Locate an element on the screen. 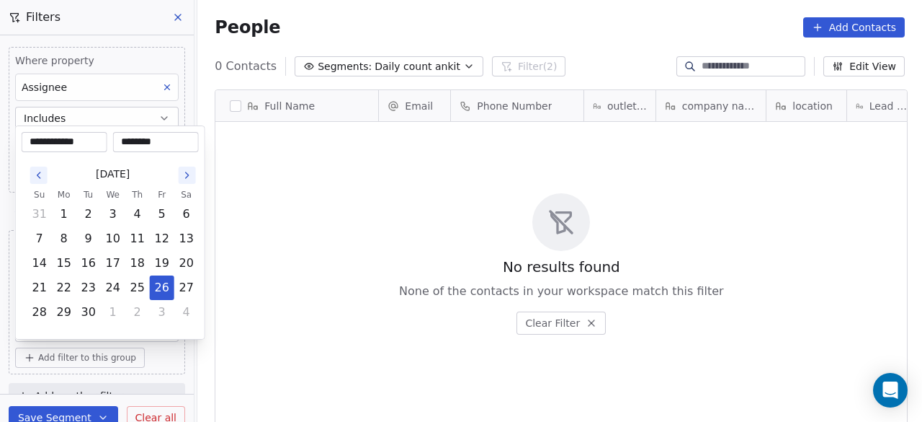 This screenshot has height=422, width=922. button: Wednesday, September 24th, 2025 is located at coordinates (113, 287).